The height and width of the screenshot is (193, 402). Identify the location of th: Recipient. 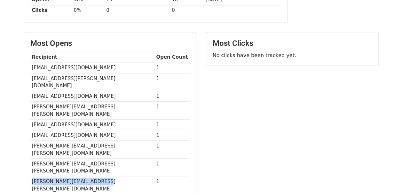
(92, 57).